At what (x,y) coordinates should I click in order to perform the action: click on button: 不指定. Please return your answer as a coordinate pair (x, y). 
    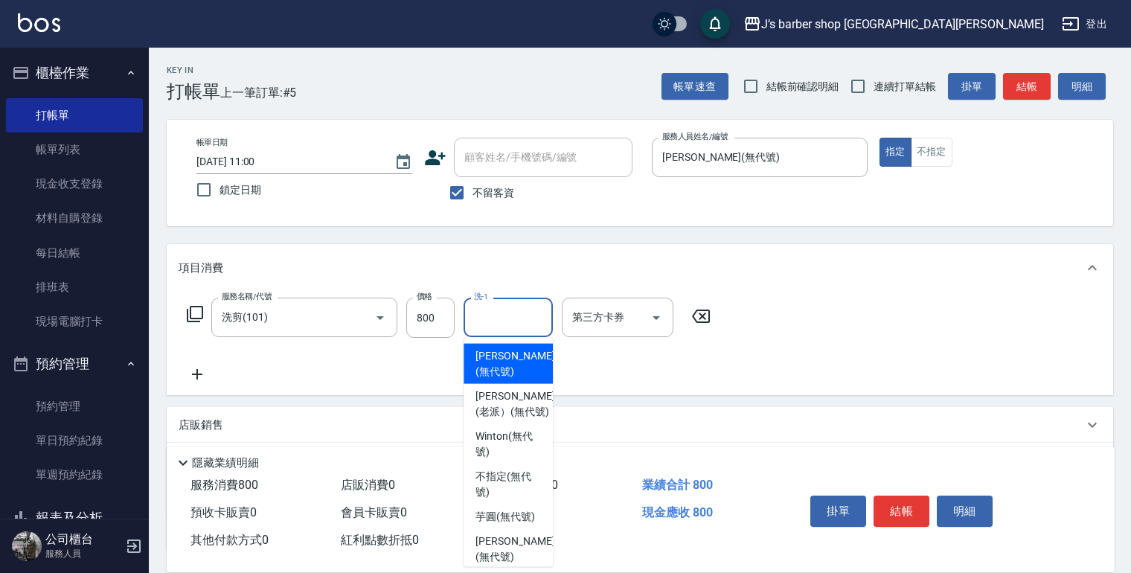
    Looking at the image, I should click on (932, 152).